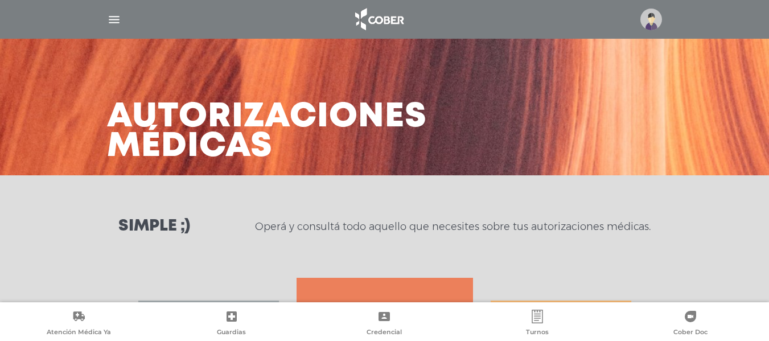 This screenshot has height=341, width=769. Describe the element at coordinates (691, 333) in the screenshot. I see `span: Cober Doc` at that location.